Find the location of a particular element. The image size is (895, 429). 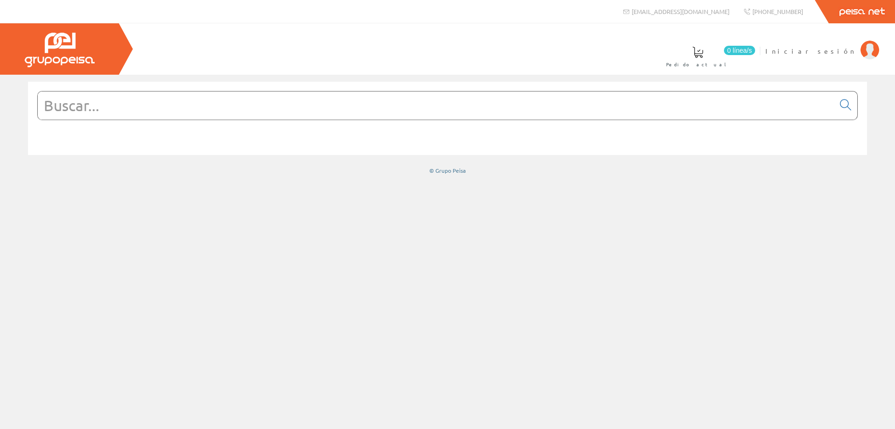

span: 0 línea/s is located at coordinates (740, 50).